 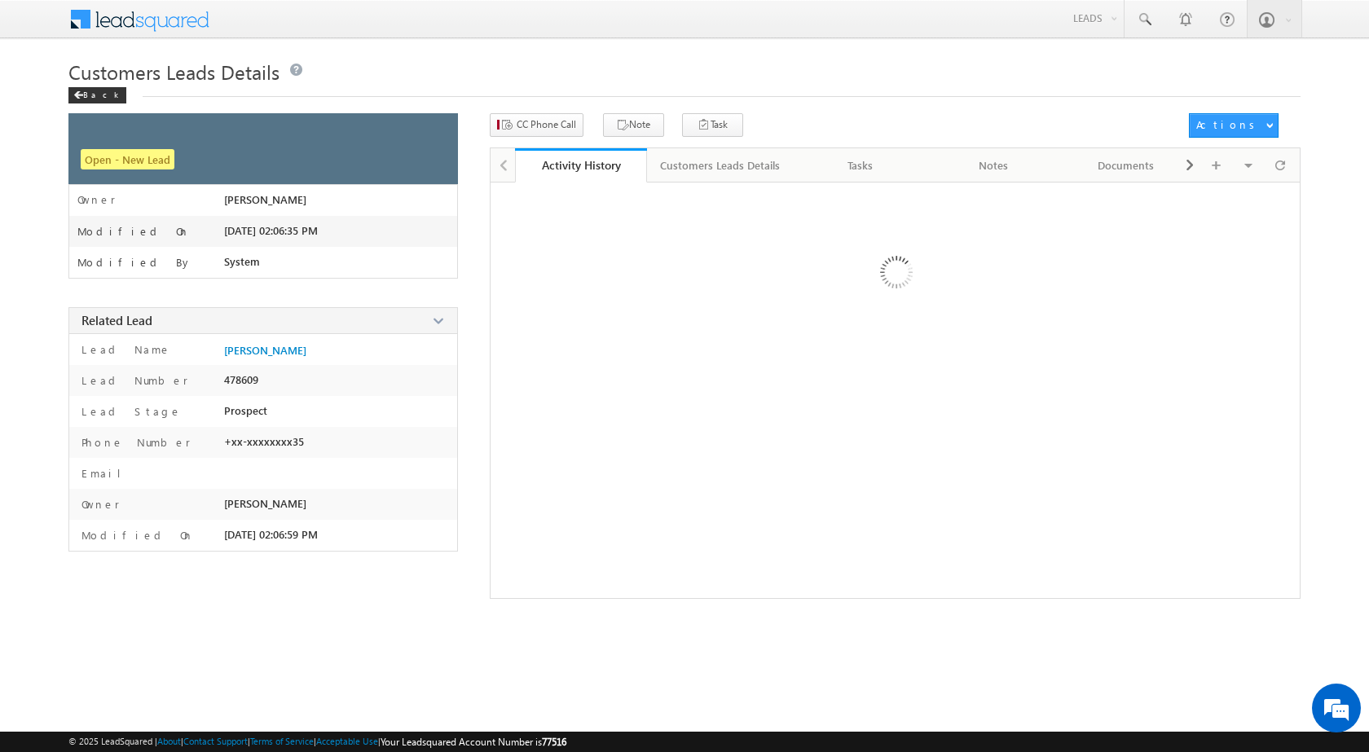 What do you see at coordinates (347, 741) in the screenshot?
I see `a: Acceptable Use` at bounding box center [347, 741].